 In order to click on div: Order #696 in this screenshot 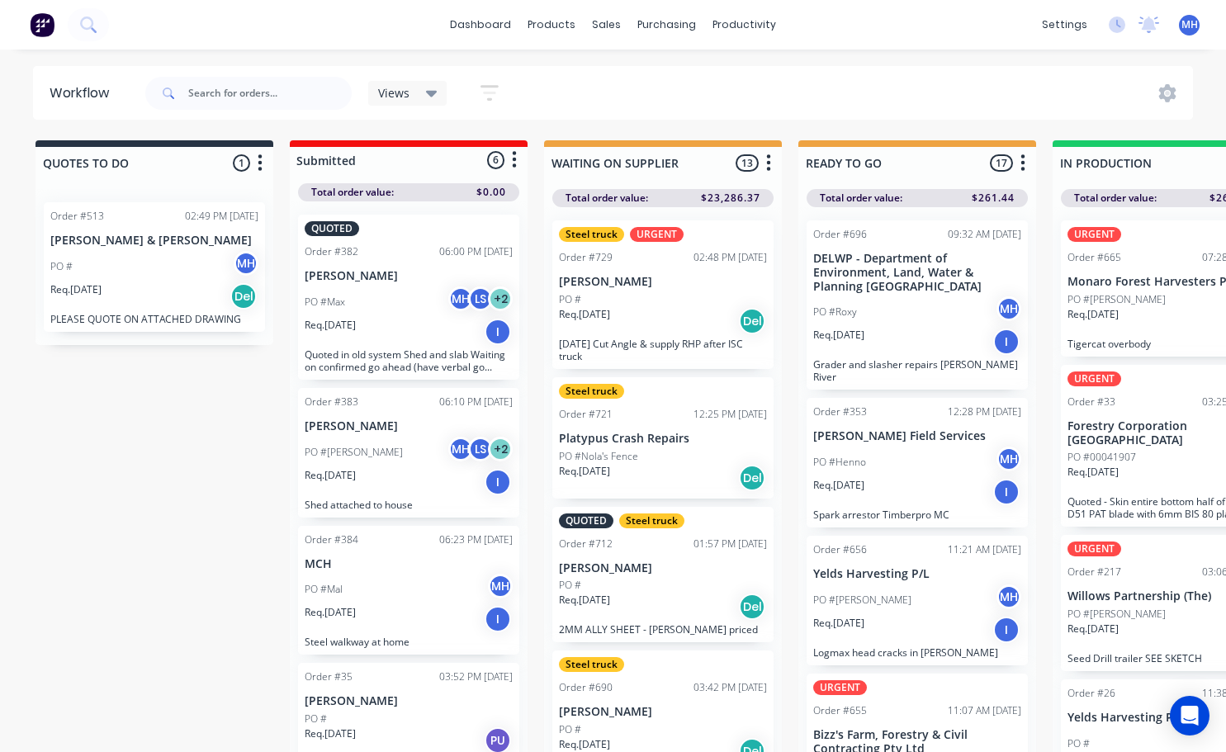, I will do `click(840, 234)`.